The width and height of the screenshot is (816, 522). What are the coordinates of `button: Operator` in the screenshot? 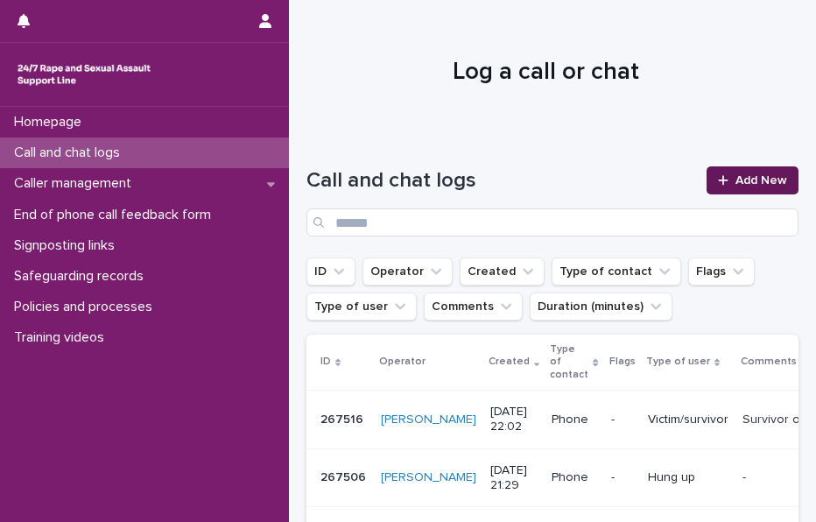 It's located at (407, 271).